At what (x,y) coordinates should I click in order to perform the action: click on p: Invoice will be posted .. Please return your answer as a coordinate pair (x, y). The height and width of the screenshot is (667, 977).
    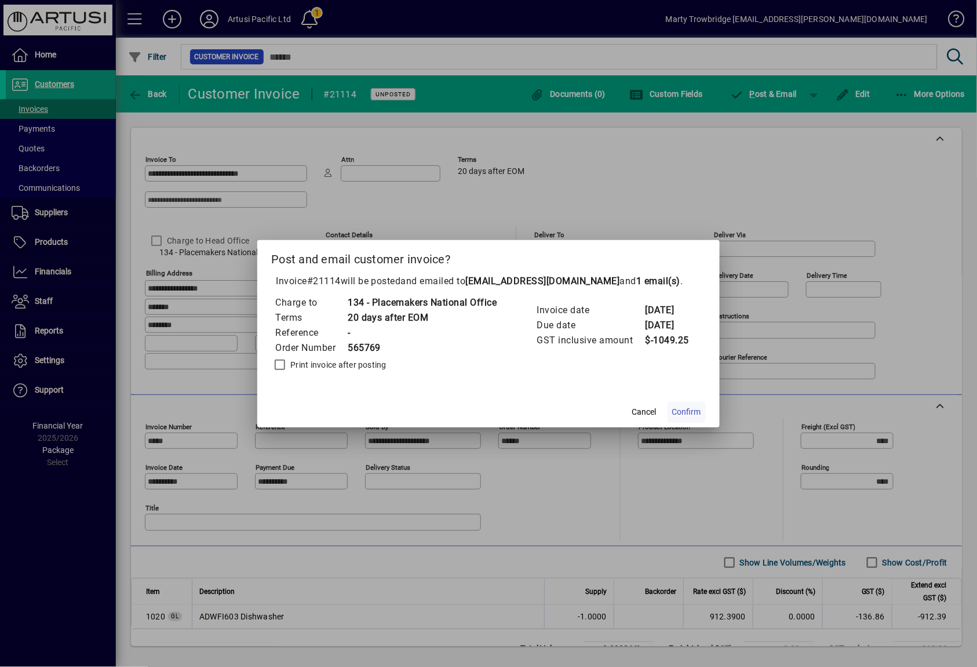
    Looking at the image, I should click on (489, 281).